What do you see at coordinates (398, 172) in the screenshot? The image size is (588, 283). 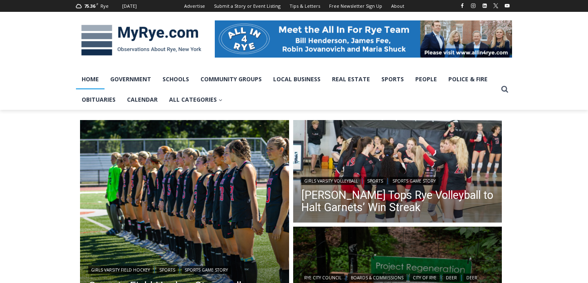 I see `a: Read More Somers Tops Rye Volleyball to Halt Garnets’ Win Streak` at bounding box center [398, 172].